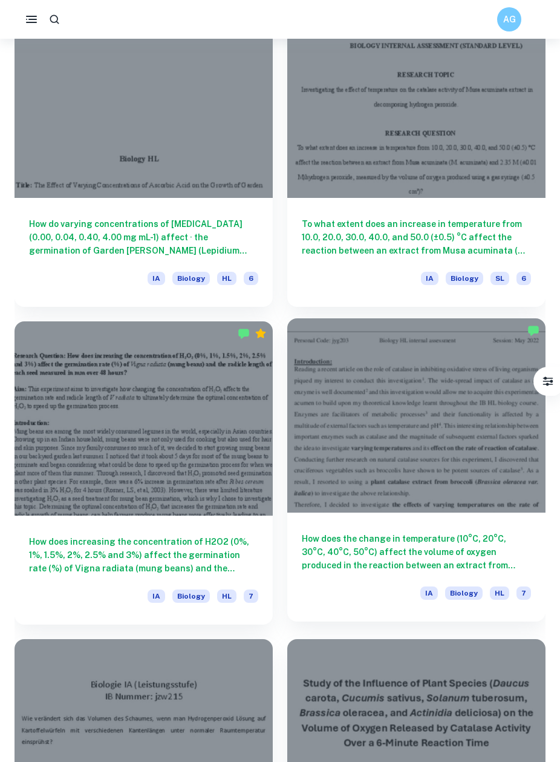  What do you see at coordinates (500, 278) in the screenshot?
I see `span: SL` at bounding box center [500, 278].